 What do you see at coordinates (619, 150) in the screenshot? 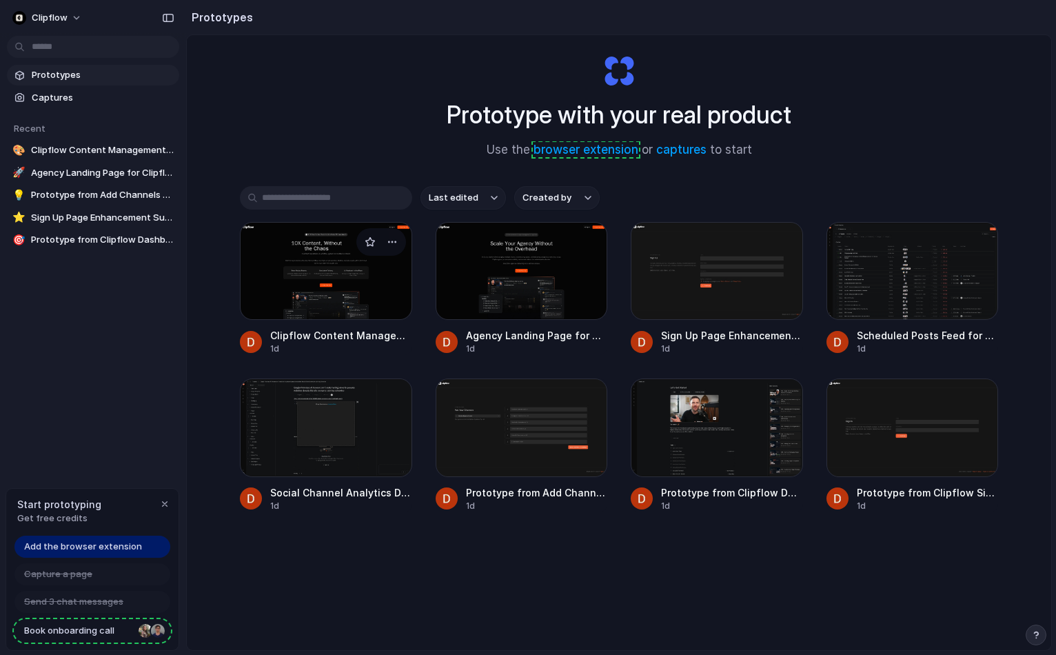
I see `span: Use the or to start` at bounding box center [619, 150].